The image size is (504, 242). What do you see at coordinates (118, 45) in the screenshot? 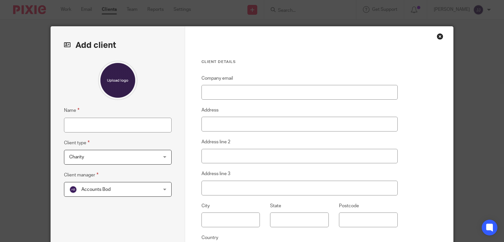
I see `h2: Add client` at bounding box center [118, 45].